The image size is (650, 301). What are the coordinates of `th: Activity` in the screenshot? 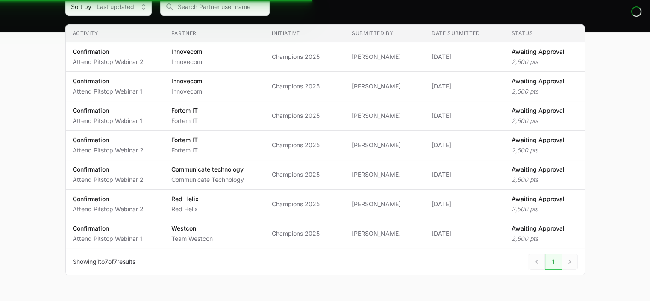 It's located at (115, 33).